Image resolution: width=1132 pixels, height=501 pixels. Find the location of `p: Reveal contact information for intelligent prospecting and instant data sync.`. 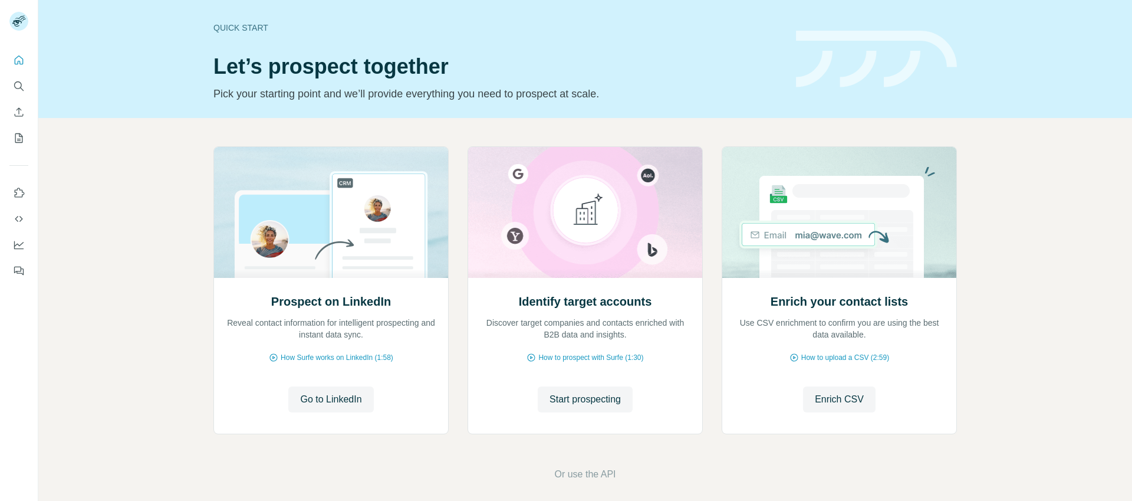

p: Reveal contact information for intelligent prospecting and instant data sync. is located at coordinates (331, 328).